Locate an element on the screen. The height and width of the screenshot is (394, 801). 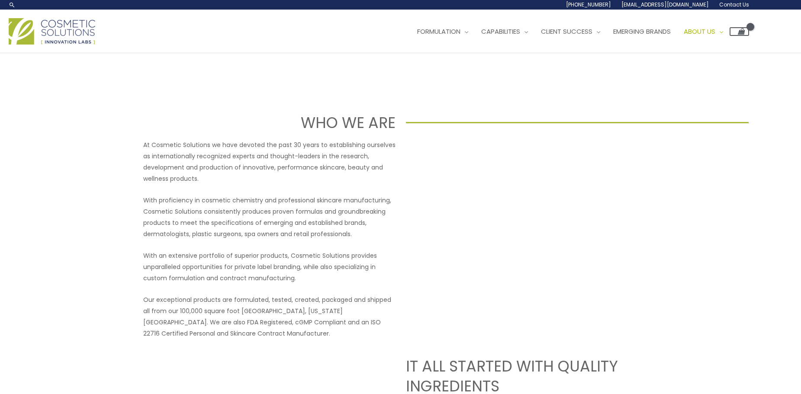
span: Client Success is located at coordinates (566, 31).